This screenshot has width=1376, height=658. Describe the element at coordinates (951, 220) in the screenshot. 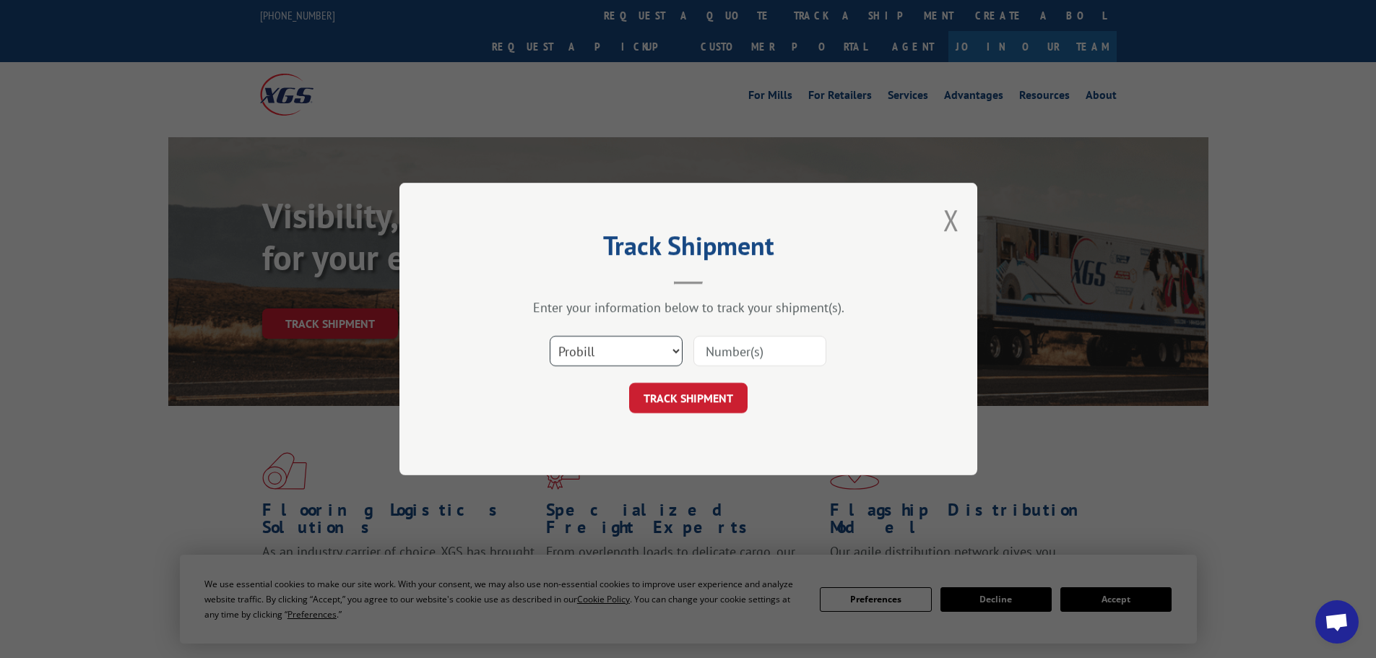

I see `button: Close modal` at that location.